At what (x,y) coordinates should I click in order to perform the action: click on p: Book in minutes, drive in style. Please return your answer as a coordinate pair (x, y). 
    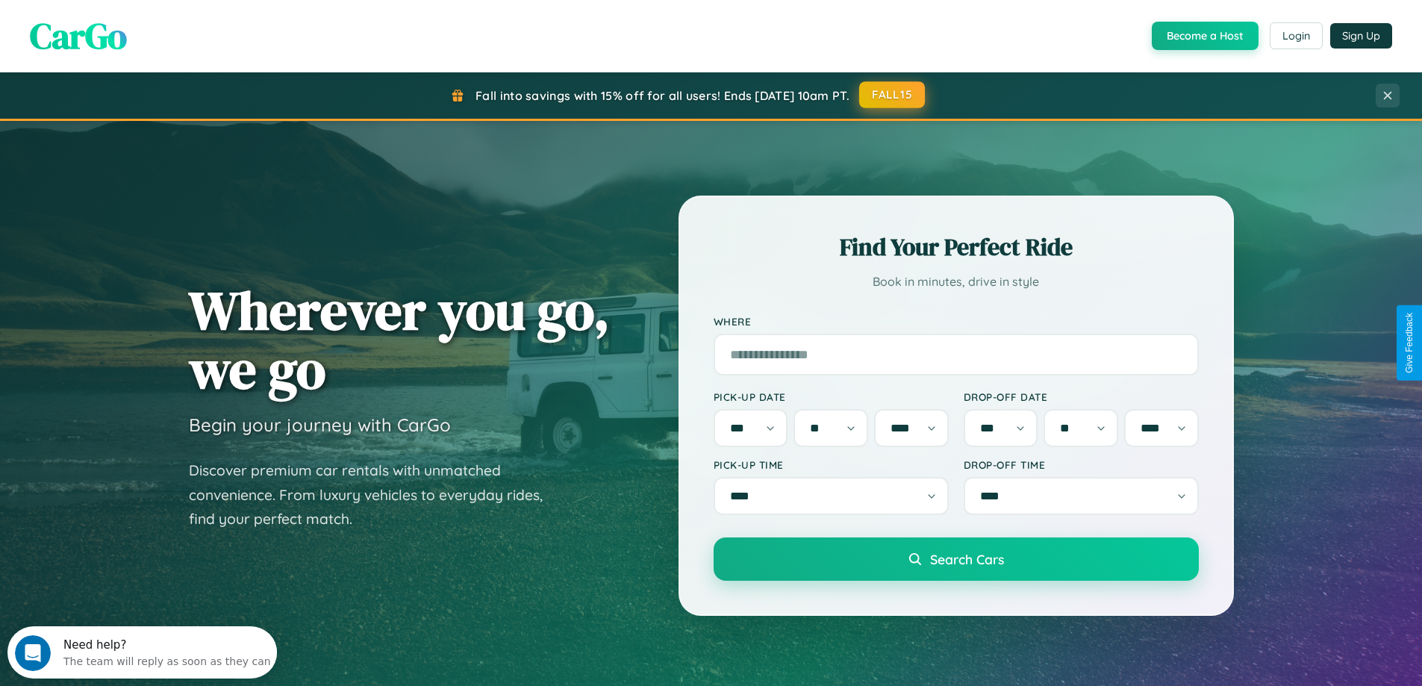
    Looking at the image, I should click on (956, 281).